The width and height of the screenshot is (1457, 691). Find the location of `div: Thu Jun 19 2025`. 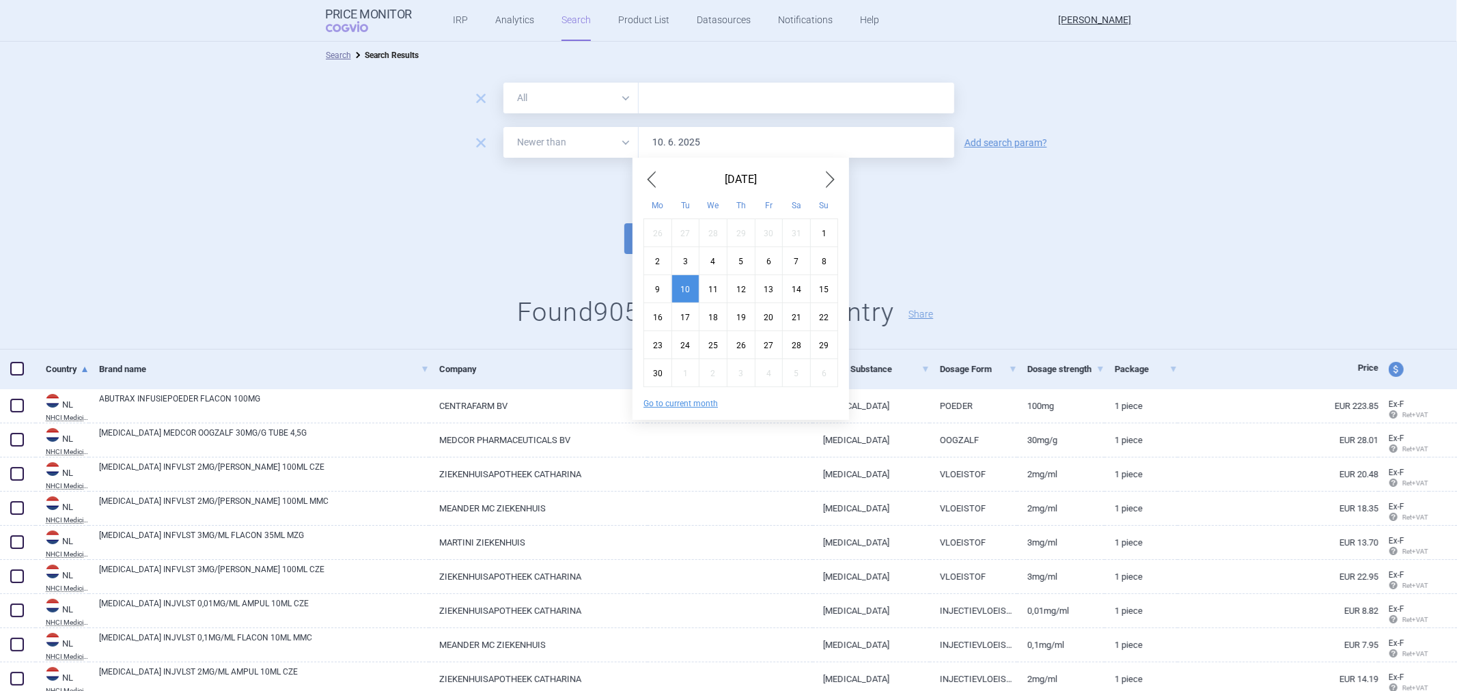

div: Thu Jun 19 2025 is located at coordinates (740, 316).